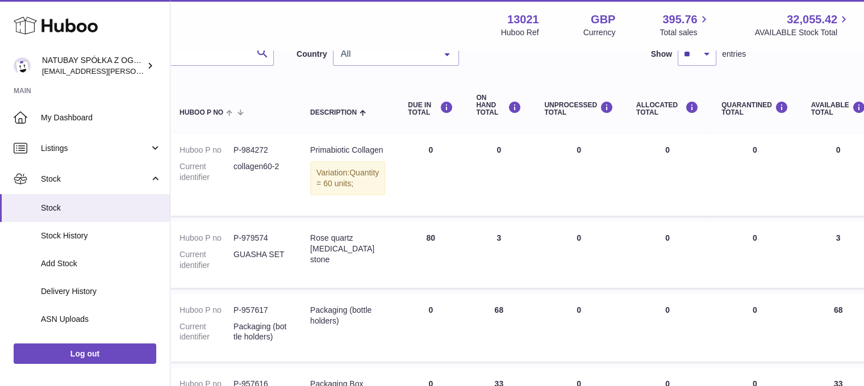  I want to click on td: 3, so click(499, 255).